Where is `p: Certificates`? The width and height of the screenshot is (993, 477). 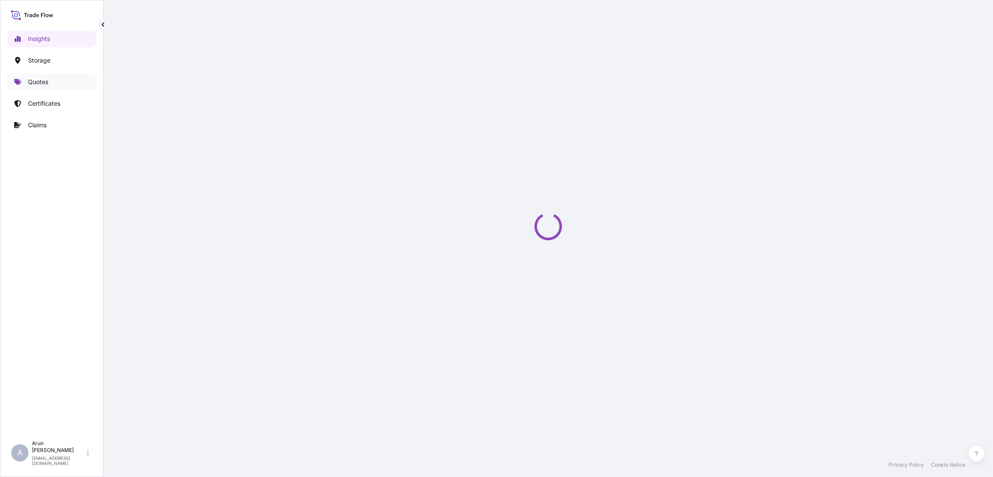
p: Certificates is located at coordinates (44, 103).